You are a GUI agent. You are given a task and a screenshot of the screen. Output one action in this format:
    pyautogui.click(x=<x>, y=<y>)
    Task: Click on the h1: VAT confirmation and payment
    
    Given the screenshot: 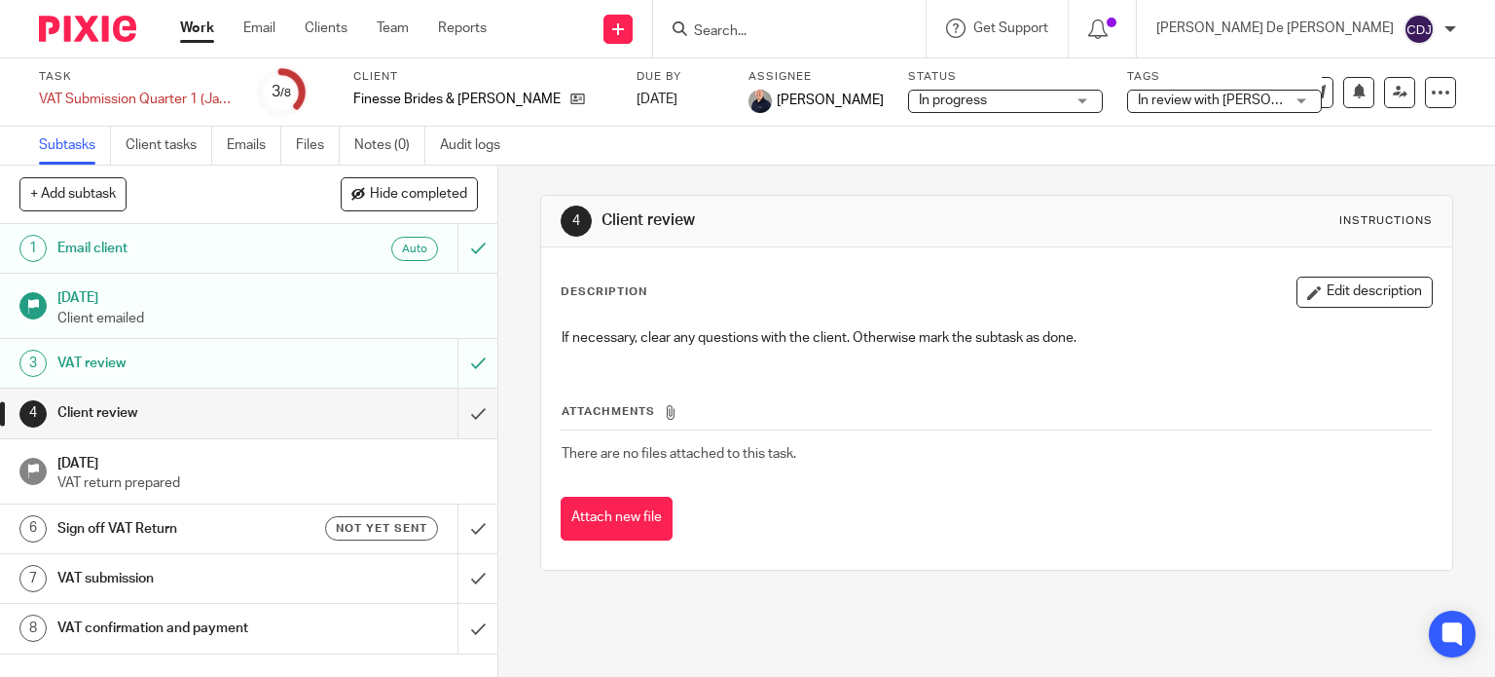 What is the action you would take?
    pyautogui.click(x=184, y=628)
    